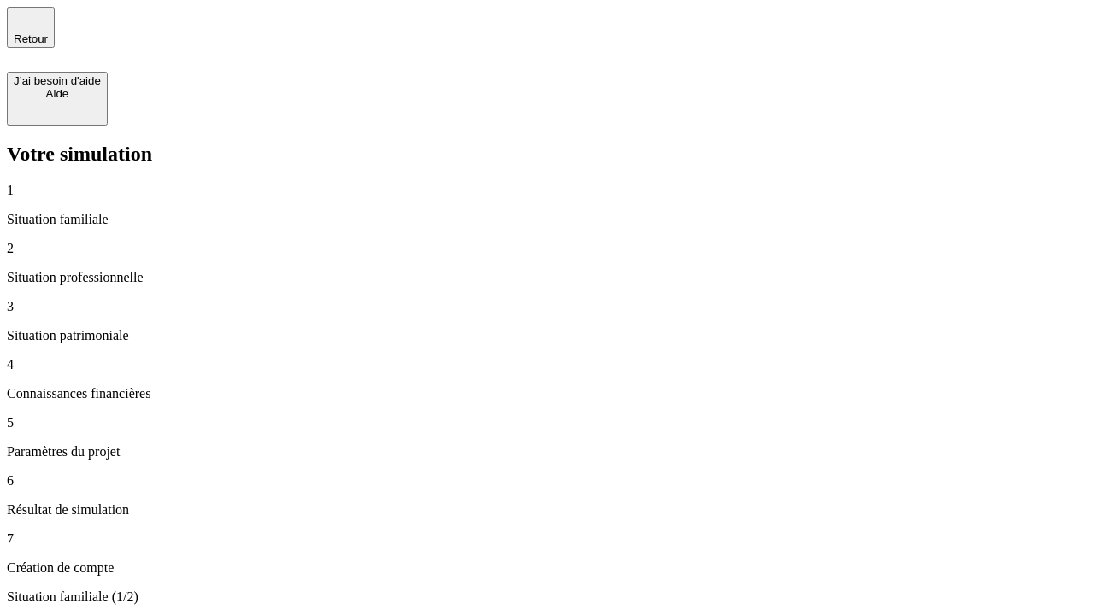  What do you see at coordinates (31, 27) in the screenshot?
I see `button: Retour` at bounding box center [31, 27].